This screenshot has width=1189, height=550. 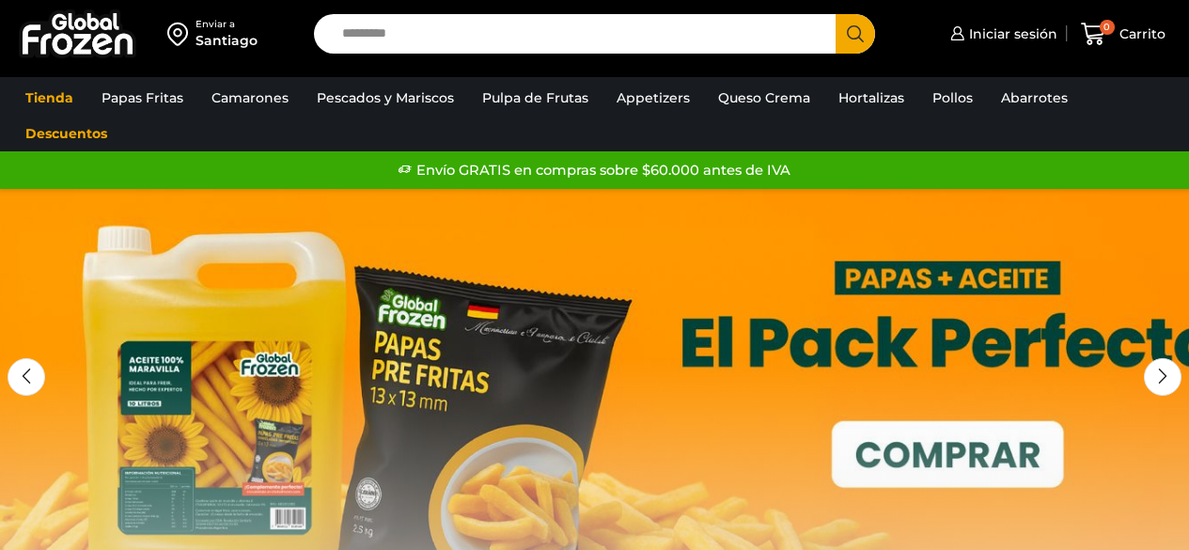 I want to click on a: Camarones, so click(x=250, y=98).